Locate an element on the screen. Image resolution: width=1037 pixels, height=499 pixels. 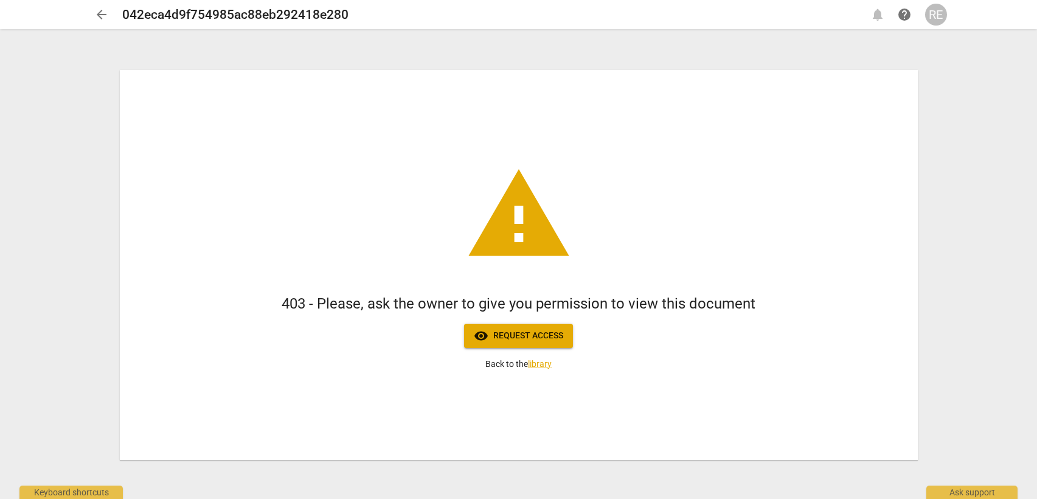
button: Request access is located at coordinates (518, 336).